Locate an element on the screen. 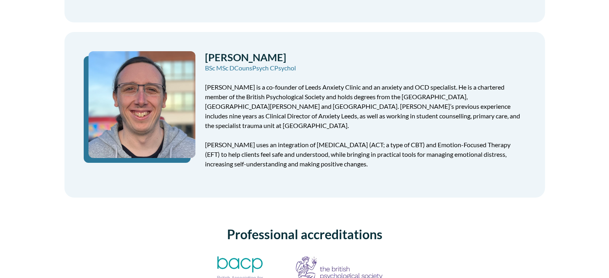  img: Chris Worfolk is located at coordinates (142, 105).